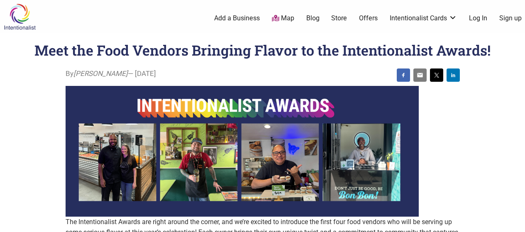  I want to click on img: twitter sharing button, so click(436, 75).